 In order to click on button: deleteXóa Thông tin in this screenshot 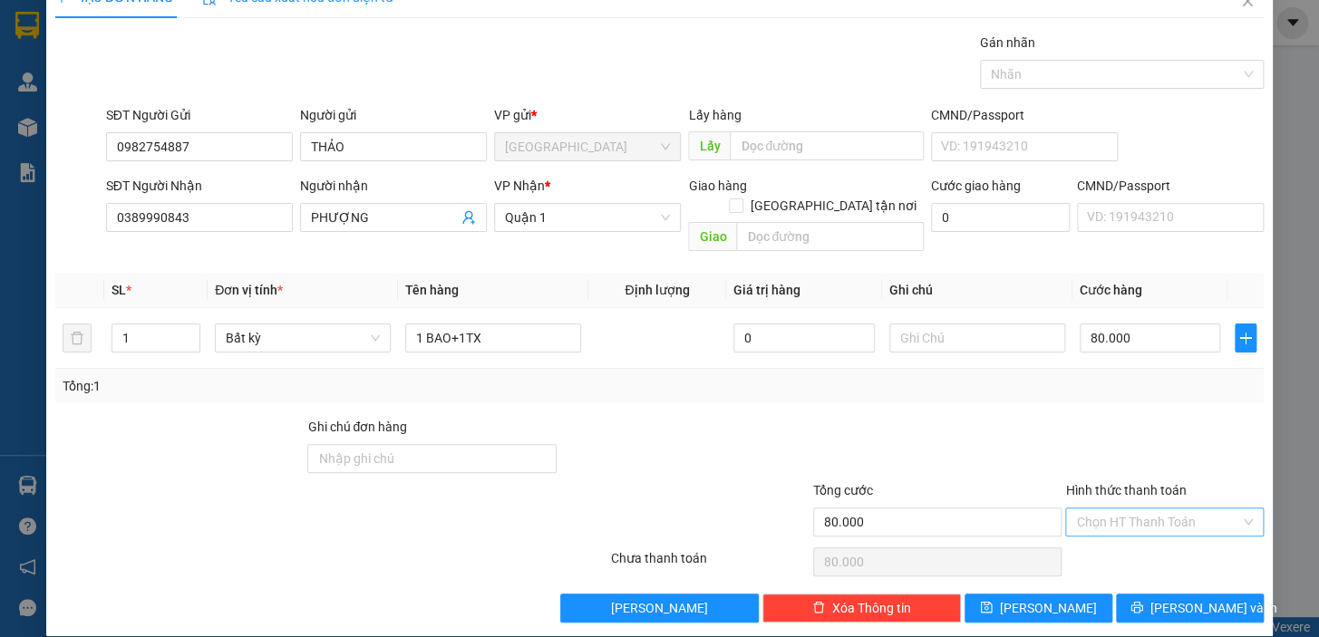, I will do `click(861, 608)`.